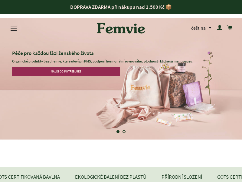 The height and width of the screenshot is (182, 242). What do you see at coordinates (124, 131) in the screenshot?
I see `a: Načíst snímek 2` at bounding box center [124, 131].